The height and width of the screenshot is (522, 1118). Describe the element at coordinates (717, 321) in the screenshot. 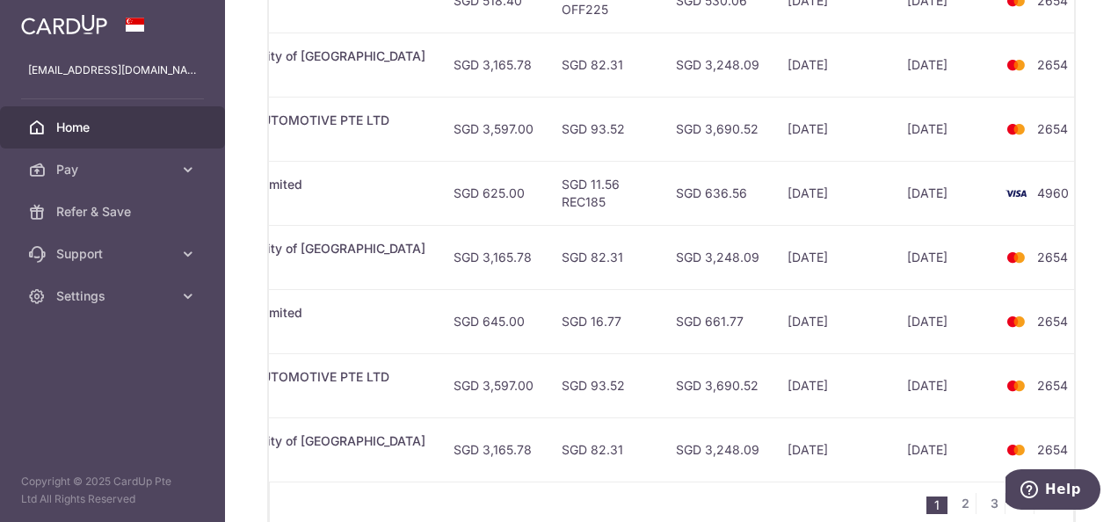

I see `td: SGD 661.77` at that location.